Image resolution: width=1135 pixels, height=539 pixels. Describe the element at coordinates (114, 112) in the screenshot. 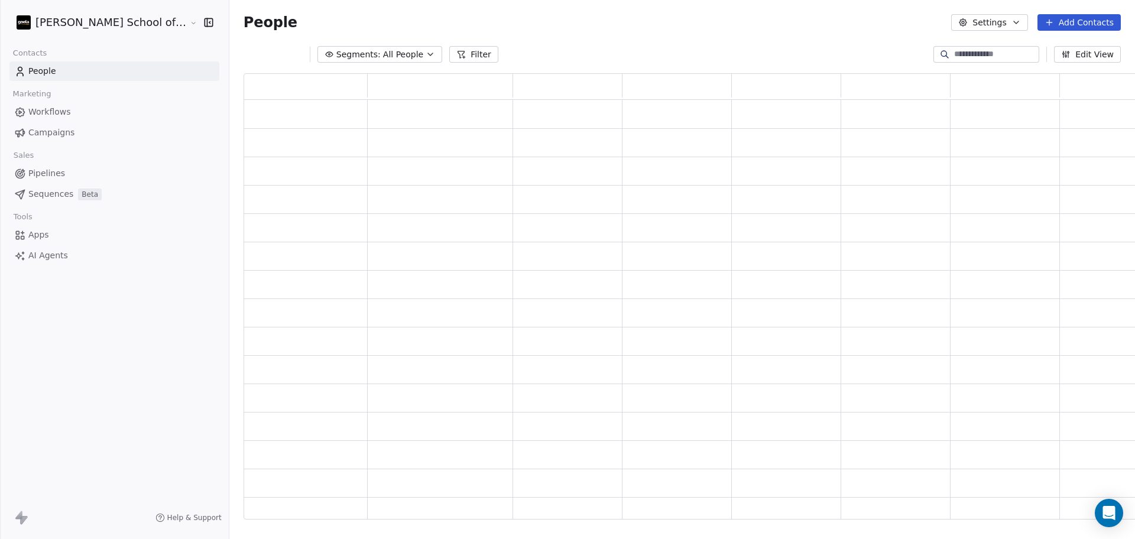

I see `a: Workflows` at that location.